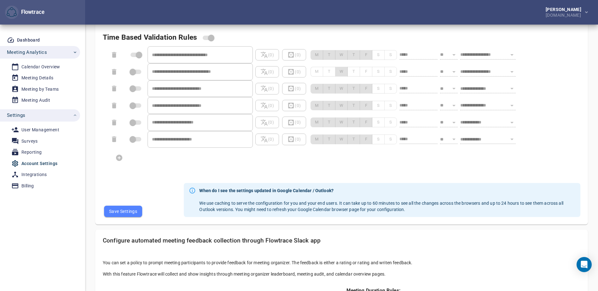 This screenshot has width=598, height=291. Describe the element at coordinates (12, 12) in the screenshot. I see `button: Flowtrace` at that location.